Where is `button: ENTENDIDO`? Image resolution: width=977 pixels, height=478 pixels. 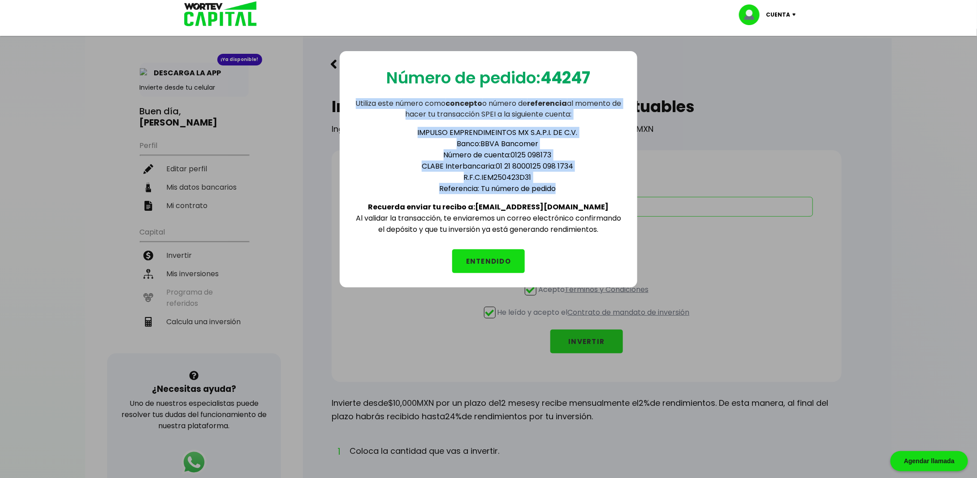 button: ENTENDIDO is located at coordinates (489, 261).